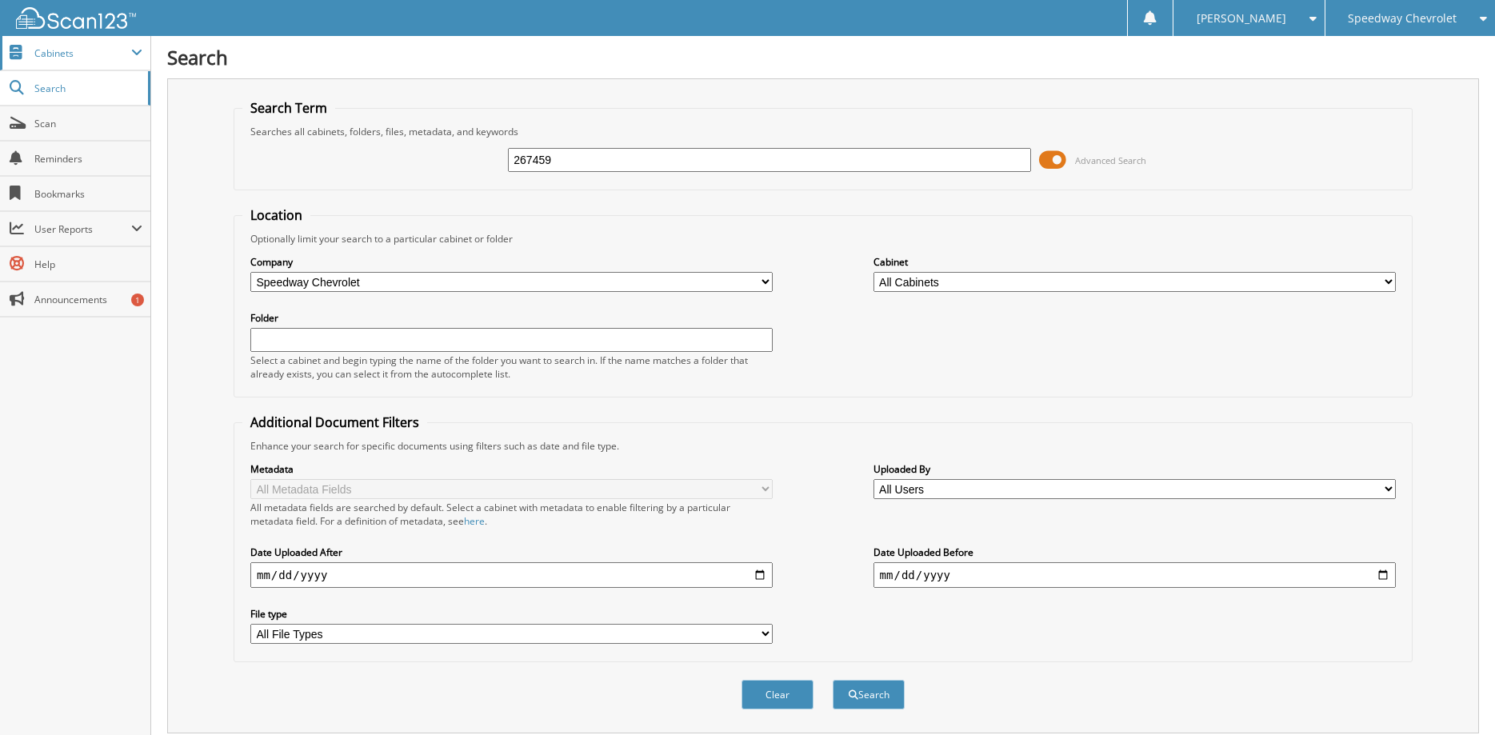  Describe the element at coordinates (823, 131) in the screenshot. I see `div: Searches all cabinets, folders, files, metadata, and keywords` at that location.